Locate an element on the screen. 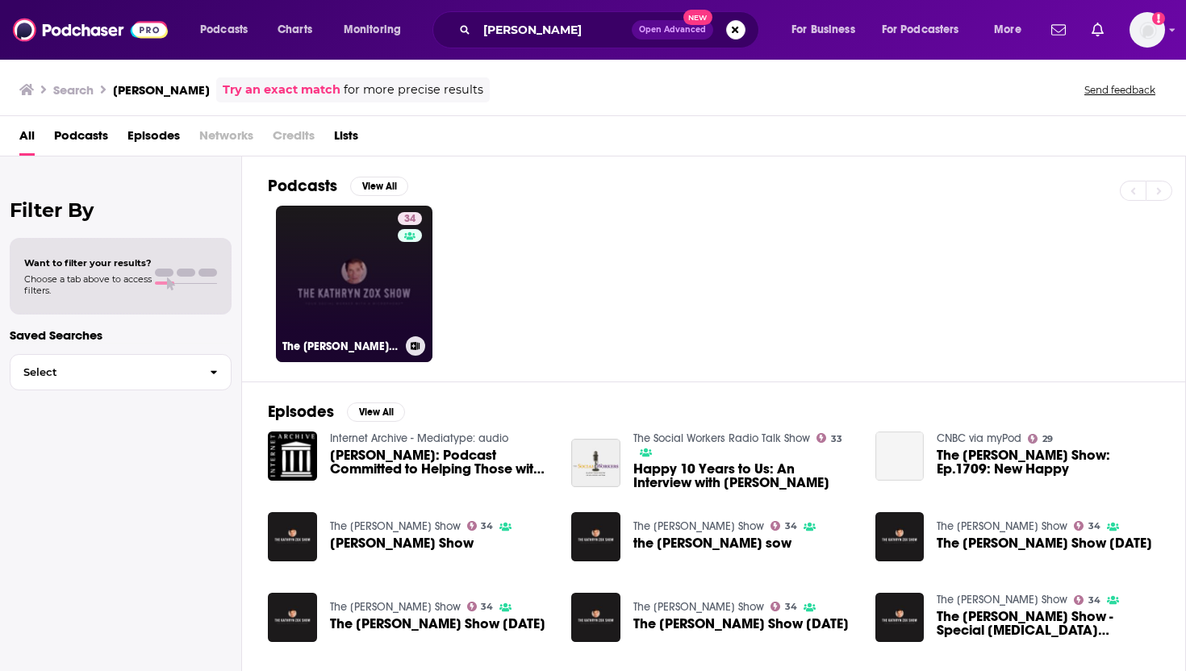  span: For Business is located at coordinates (823, 30).